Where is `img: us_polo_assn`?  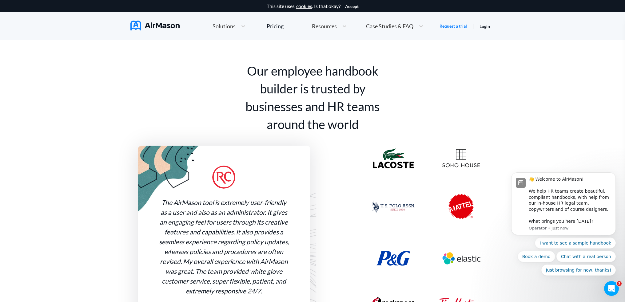
img: us_polo_assn is located at coordinates (393, 207).